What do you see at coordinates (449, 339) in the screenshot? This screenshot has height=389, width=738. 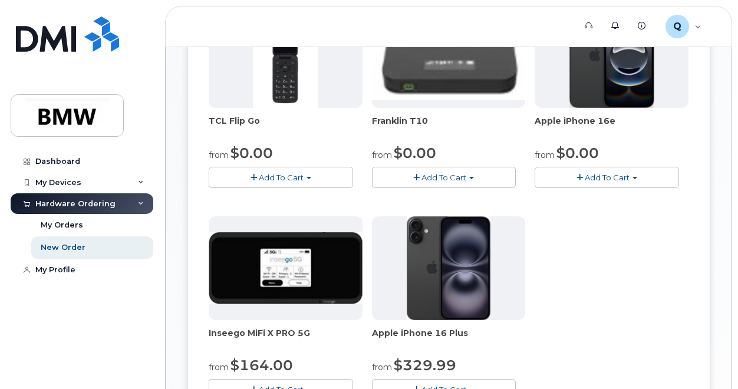 I see `span: Apple iPhone 16 Plus` at bounding box center [449, 339].